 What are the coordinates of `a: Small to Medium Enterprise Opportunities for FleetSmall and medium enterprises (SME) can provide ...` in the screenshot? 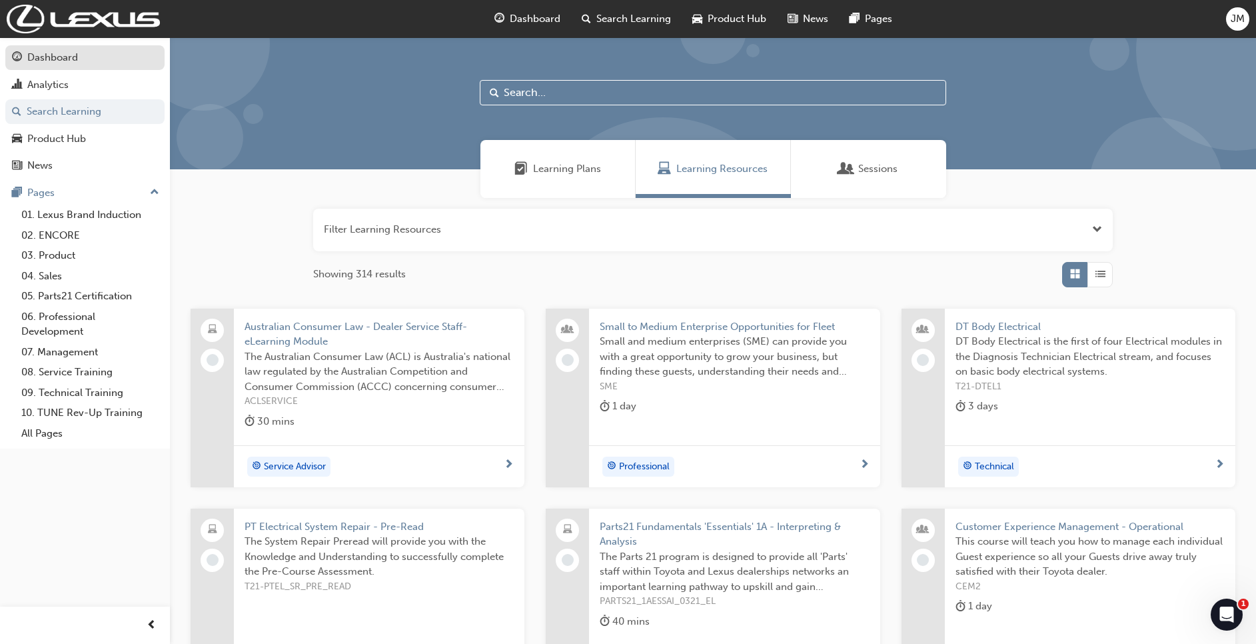 It's located at (712, 398).